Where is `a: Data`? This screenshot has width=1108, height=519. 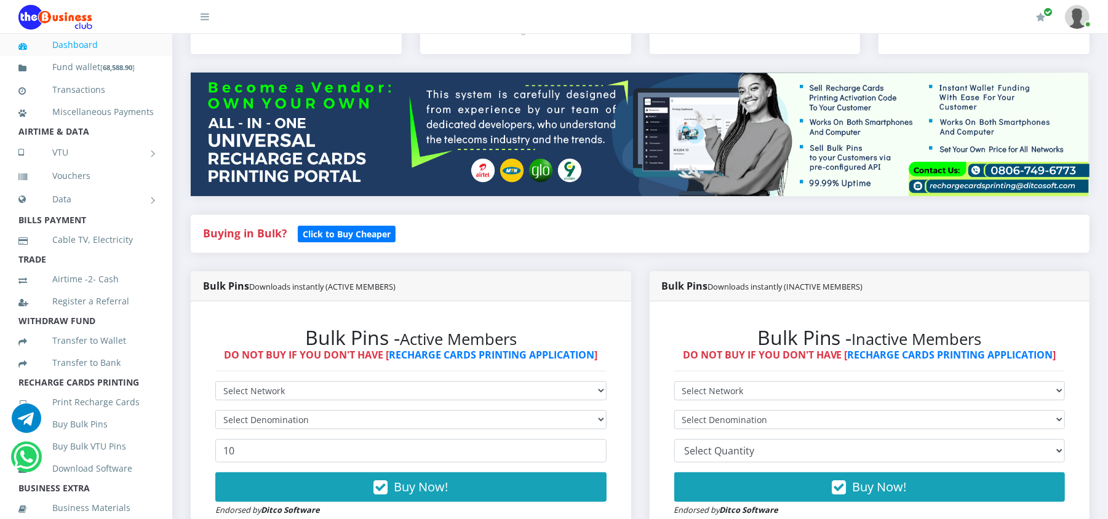
a: Data is located at coordinates (86, 199).